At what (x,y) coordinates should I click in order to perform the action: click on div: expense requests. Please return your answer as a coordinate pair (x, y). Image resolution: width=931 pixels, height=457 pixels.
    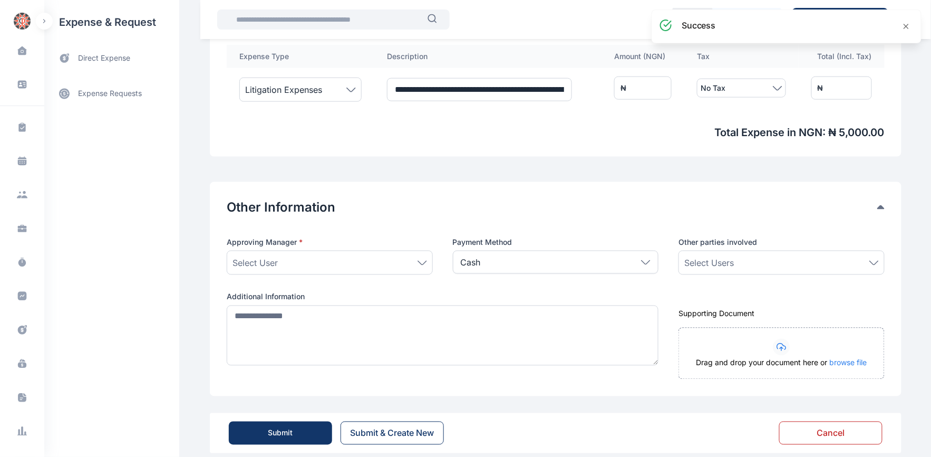
    Looking at the image, I should click on (112, 89).